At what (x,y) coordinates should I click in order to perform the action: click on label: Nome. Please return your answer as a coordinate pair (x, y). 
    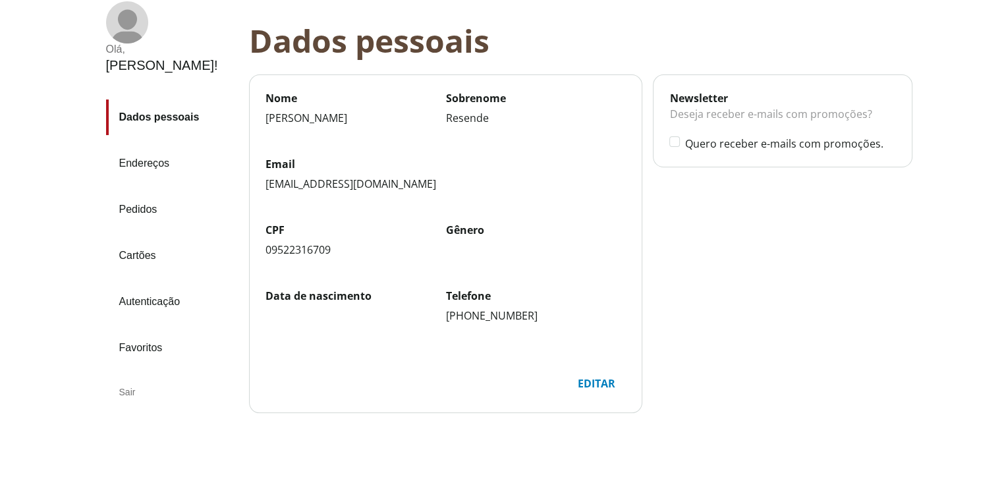
    Looking at the image, I should click on (356, 98).